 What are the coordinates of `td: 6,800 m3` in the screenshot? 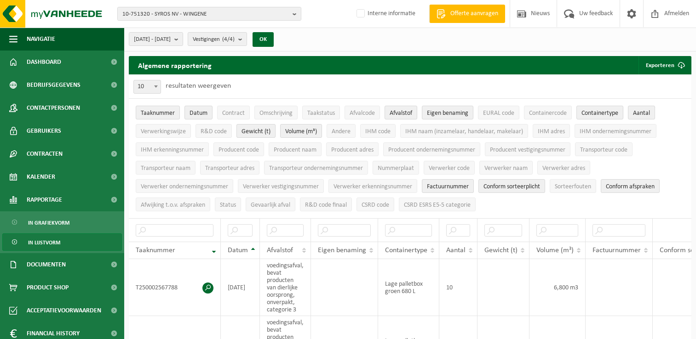 It's located at (557, 288).